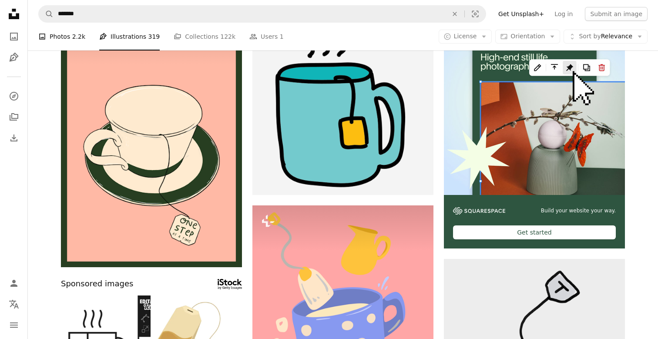 The image size is (658, 339). Describe the element at coordinates (343, 104) in the screenshot. I see `img: A blue mug with a yellow tag on it` at that location.